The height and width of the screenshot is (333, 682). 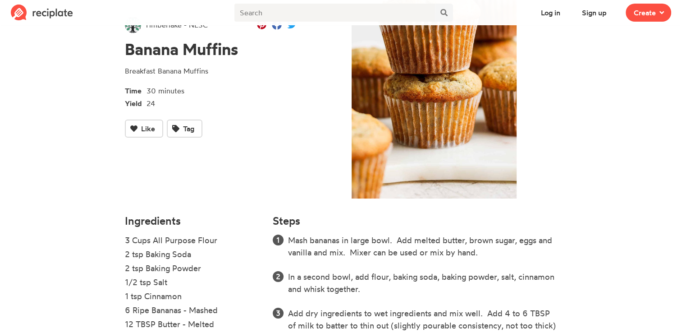 I want to click on li: 12 TBSP Butter - Melted, so click(x=193, y=324).